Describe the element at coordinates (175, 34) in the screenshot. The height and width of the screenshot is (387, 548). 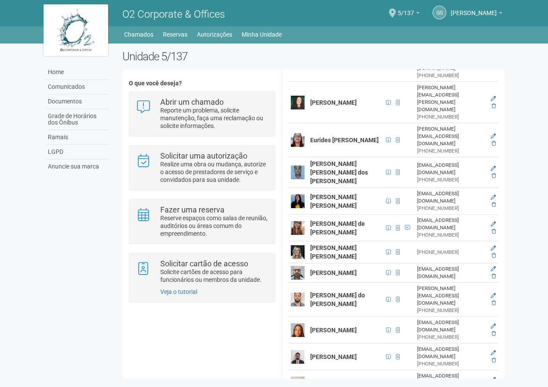
I see `a: Reservas` at that location.